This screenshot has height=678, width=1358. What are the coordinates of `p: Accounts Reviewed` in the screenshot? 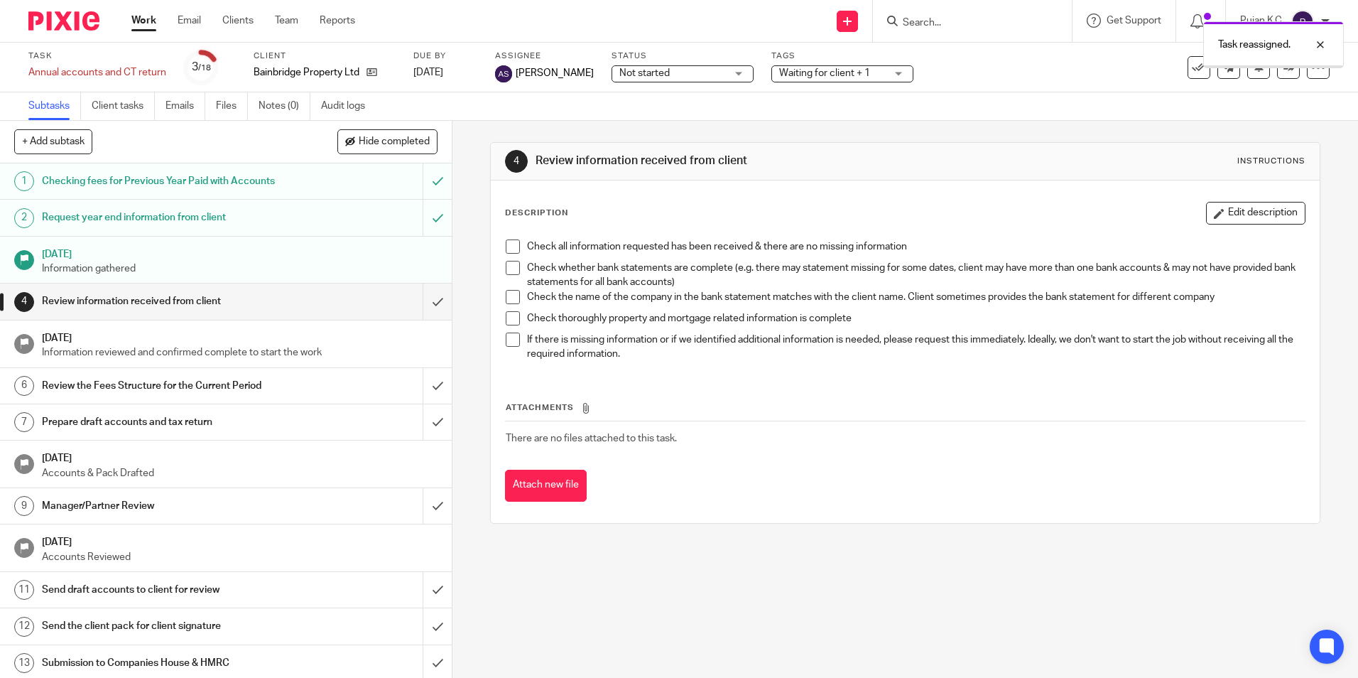 It's located at (240, 557).